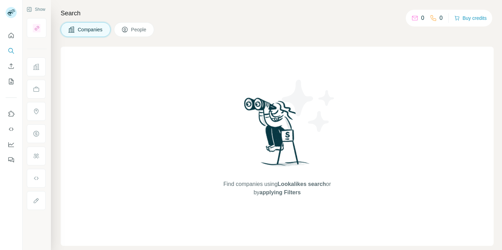 The width and height of the screenshot is (502, 250). Describe the element at coordinates (11, 82) in the screenshot. I see `button: My lists` at that location.